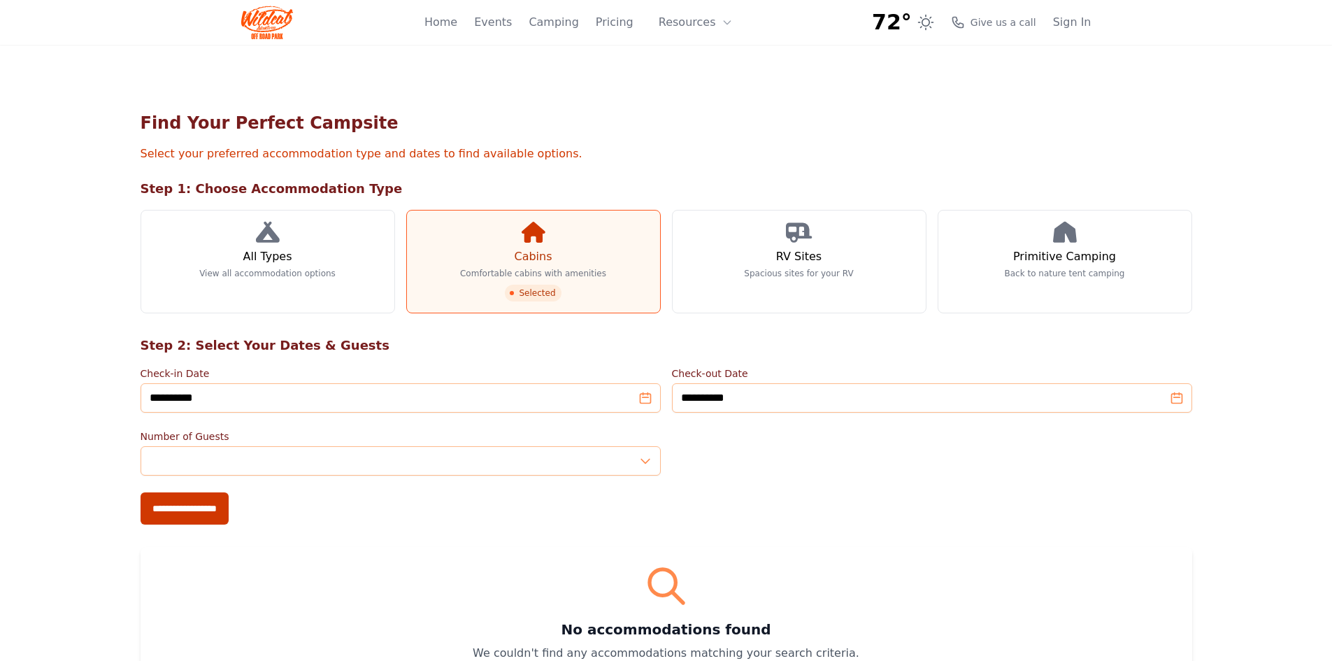 This screenshot has height=661, width=1332. What do you see at coordinates (993, 22) in the screenshot?
I see `a: Give us a call` at bounding box center [993, 22].